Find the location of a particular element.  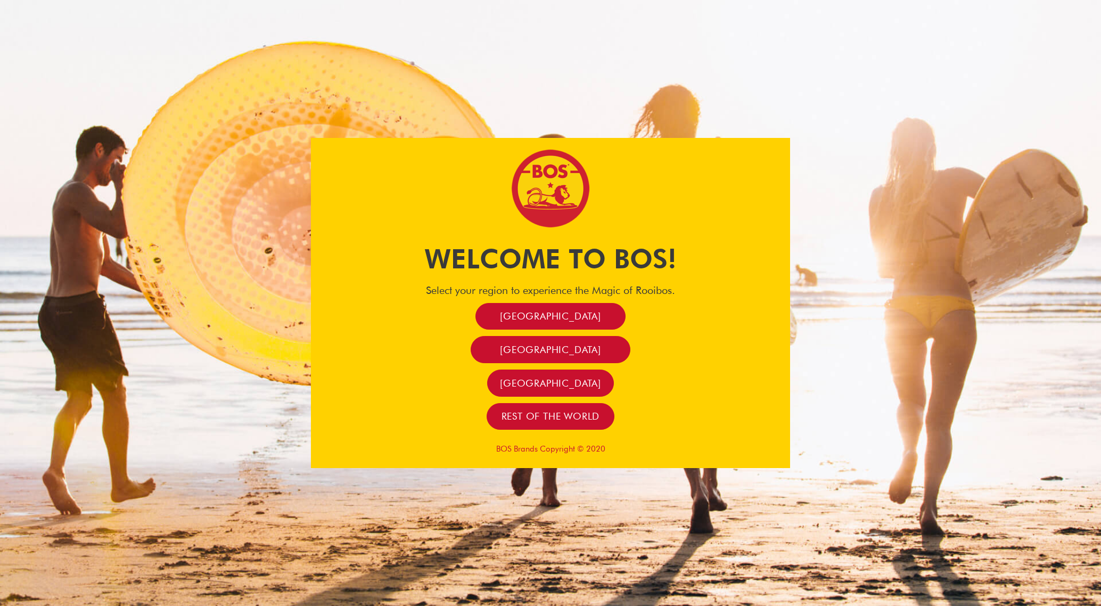

p: BOS Brands Copyright © 2020 is located at coordinates (550, 449).